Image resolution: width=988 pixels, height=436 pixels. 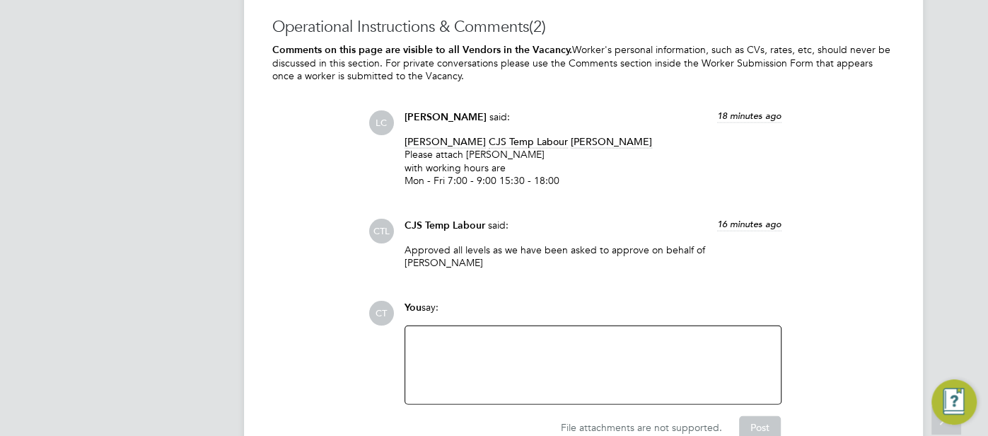 What do you see at coordinates (584, 27) in the screenshot?
I see `h3: Operational Instructions & Comments` at bounding box center [584, 27].